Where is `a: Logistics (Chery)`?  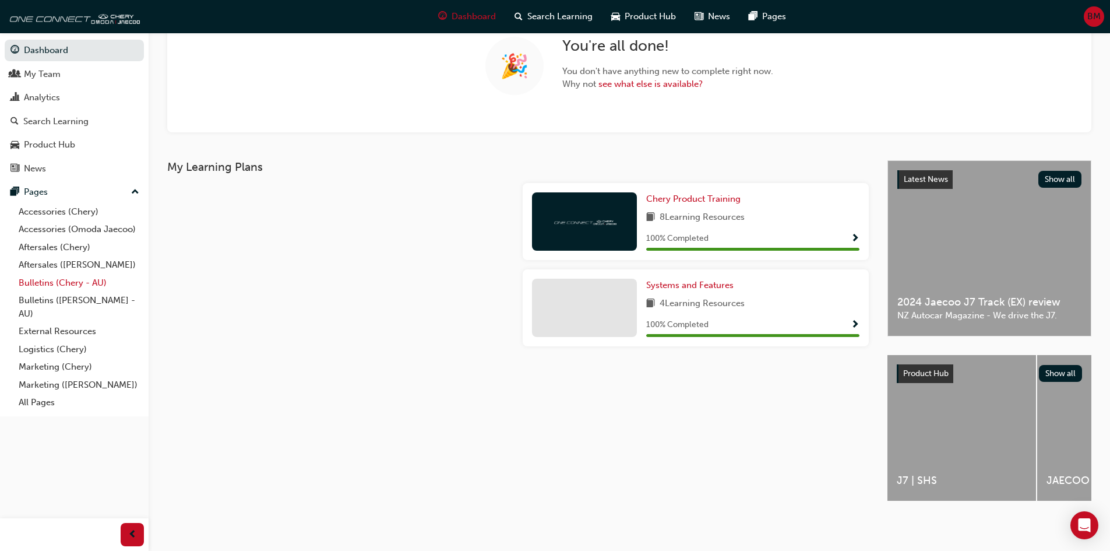
a: Logistics (Chery) is located at coordinates (79, 349).